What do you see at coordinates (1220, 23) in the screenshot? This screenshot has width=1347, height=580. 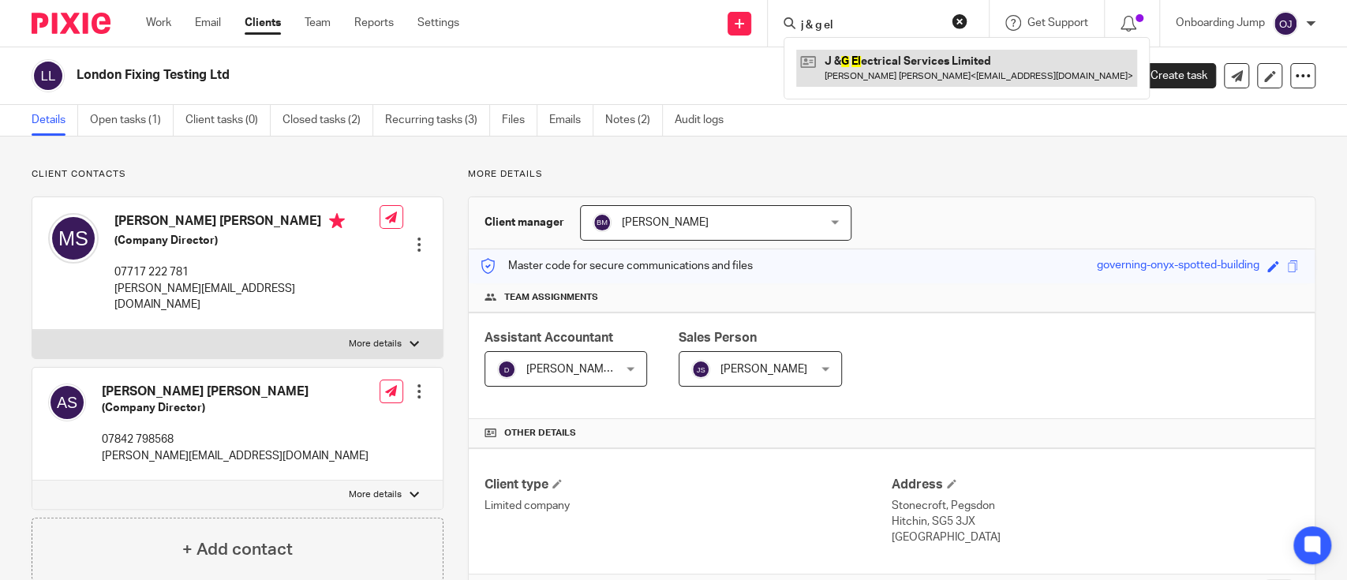 I see `p: Onboarding Jump` at bounding box center [1220, 23].